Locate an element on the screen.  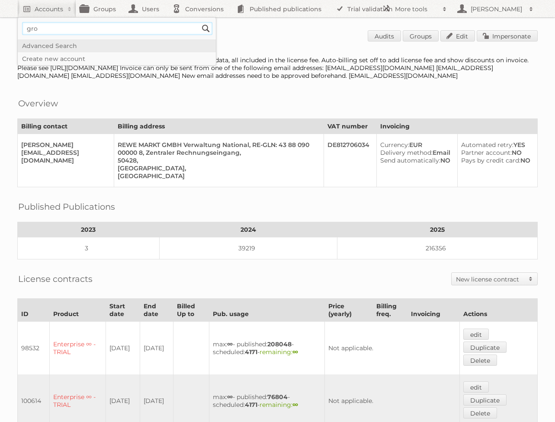
span: Delivery method: is located at coordinates (406, 153).